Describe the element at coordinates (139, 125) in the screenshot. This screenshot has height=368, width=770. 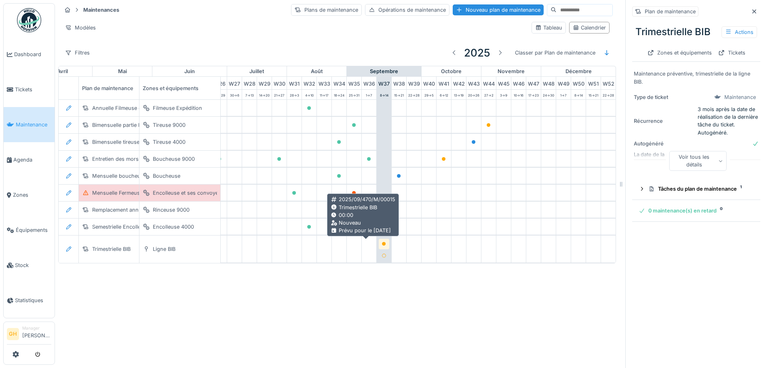
I see `div: Bimensuelle partie basse tireuse 9000` at that location.